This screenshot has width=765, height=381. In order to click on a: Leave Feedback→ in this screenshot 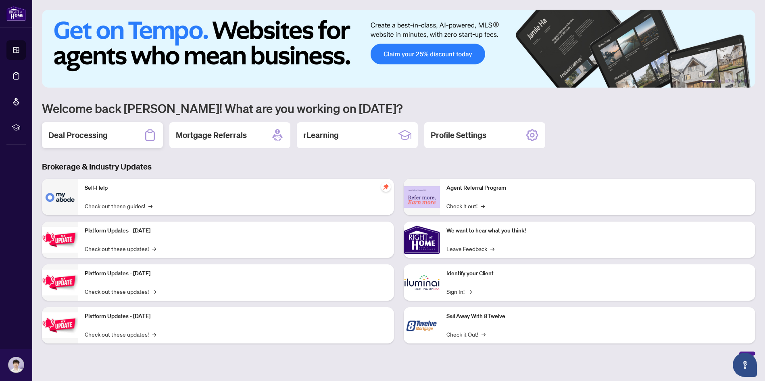, I will do `click(470, 248)`.